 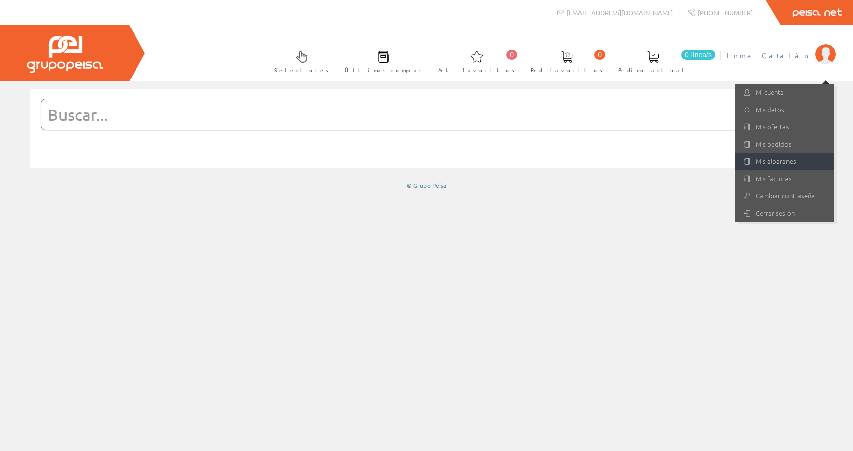 I want to click on span: Inma Catalán, so click(x=768, y=55).